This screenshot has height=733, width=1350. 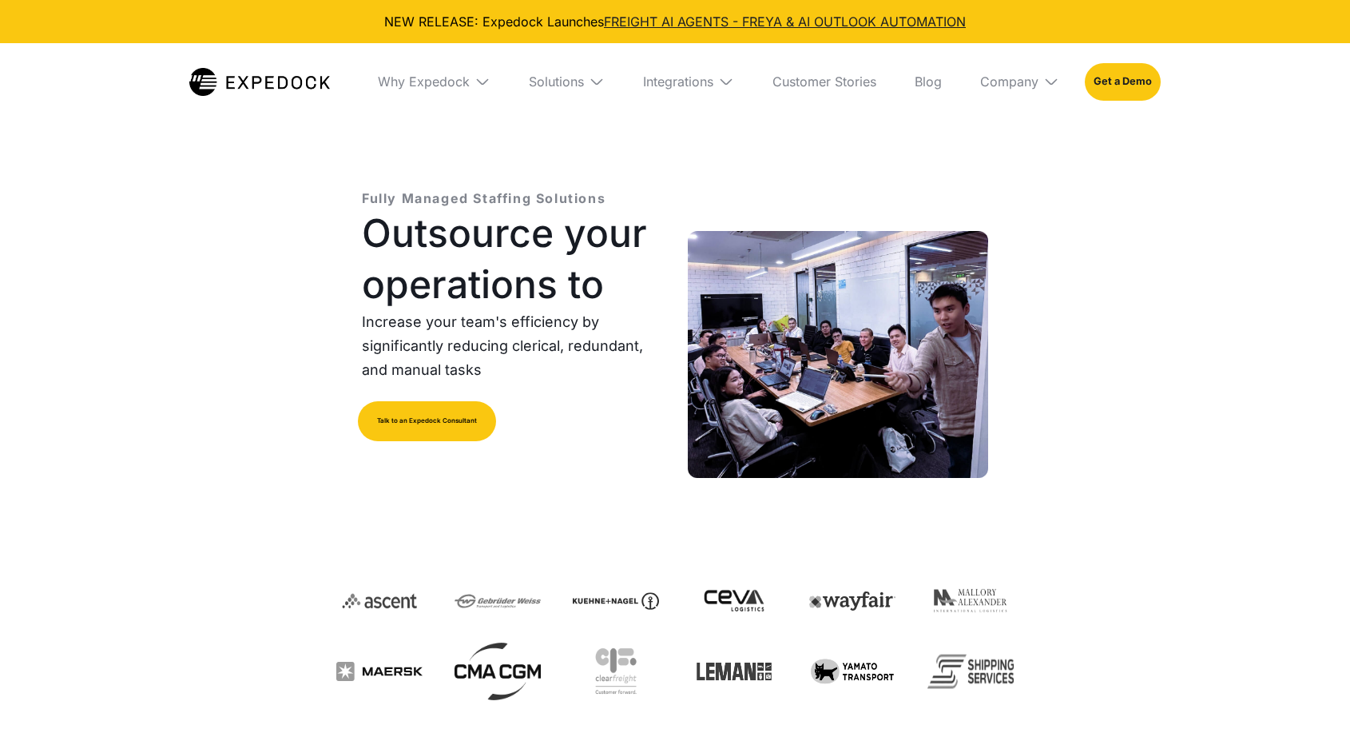 What do you see at coordinates (483, 198) in the screenshot?
I see `p: Fully Managed Staffing Solutions` at bounding box center [483, 198].